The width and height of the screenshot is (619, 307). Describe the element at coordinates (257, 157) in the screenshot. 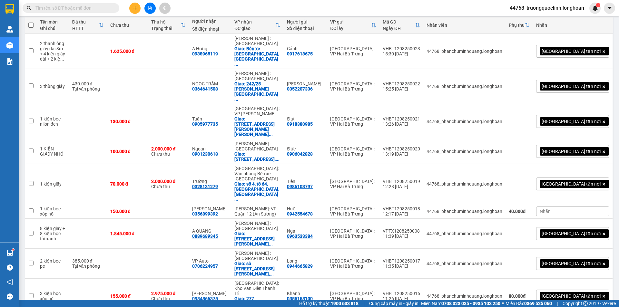

I see `div: Giao: 555 đường 3/2 , phường 8, quận 10, hcm` at that location.